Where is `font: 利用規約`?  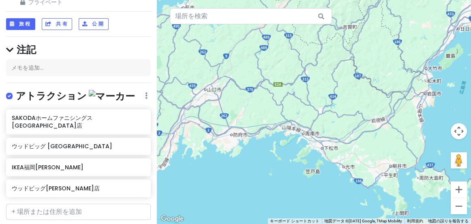
font: 利用規約 is located at coordinates (415, 221).